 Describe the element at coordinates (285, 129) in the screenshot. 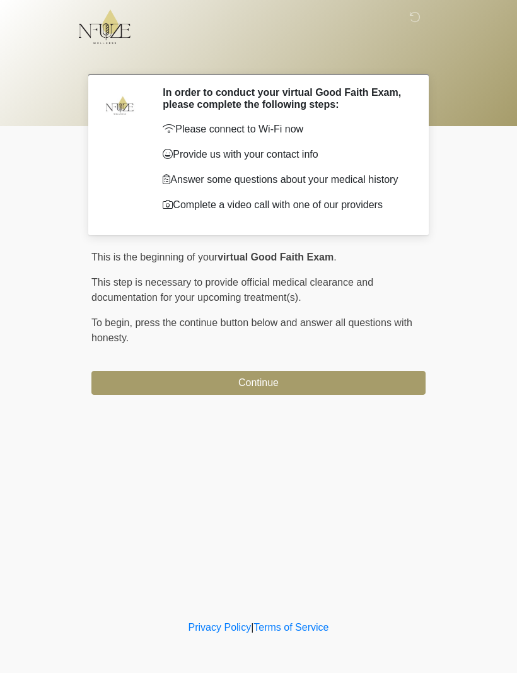

I see `p: Please connect to Wi-Fi now` at that location.